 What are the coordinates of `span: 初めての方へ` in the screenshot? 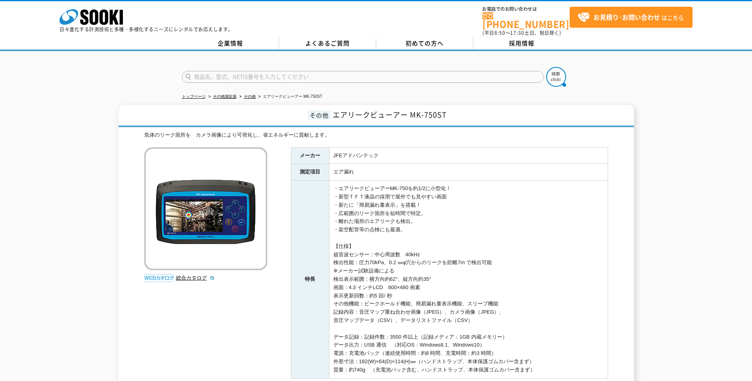 It's located at (424, 43).